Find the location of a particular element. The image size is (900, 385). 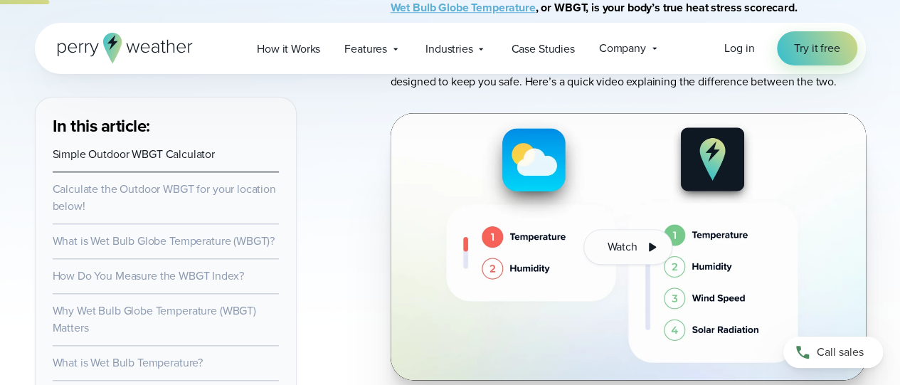

a: Call sales is located at coordinates (833, 352).